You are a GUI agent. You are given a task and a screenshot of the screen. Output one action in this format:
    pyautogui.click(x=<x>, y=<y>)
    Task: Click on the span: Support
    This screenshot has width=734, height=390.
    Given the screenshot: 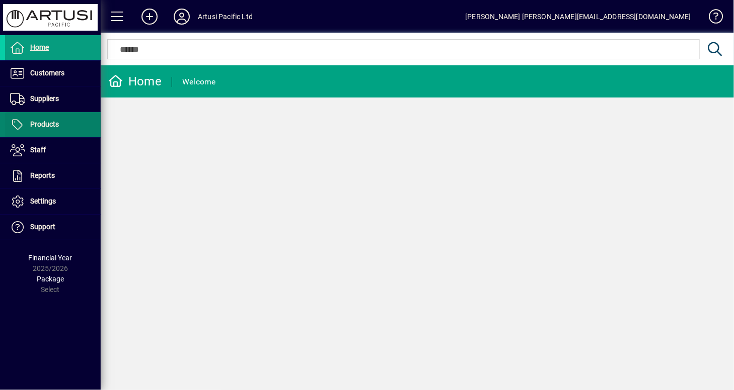 What is the action you would take?
    pyautogui.click(x=43, y=227)
    